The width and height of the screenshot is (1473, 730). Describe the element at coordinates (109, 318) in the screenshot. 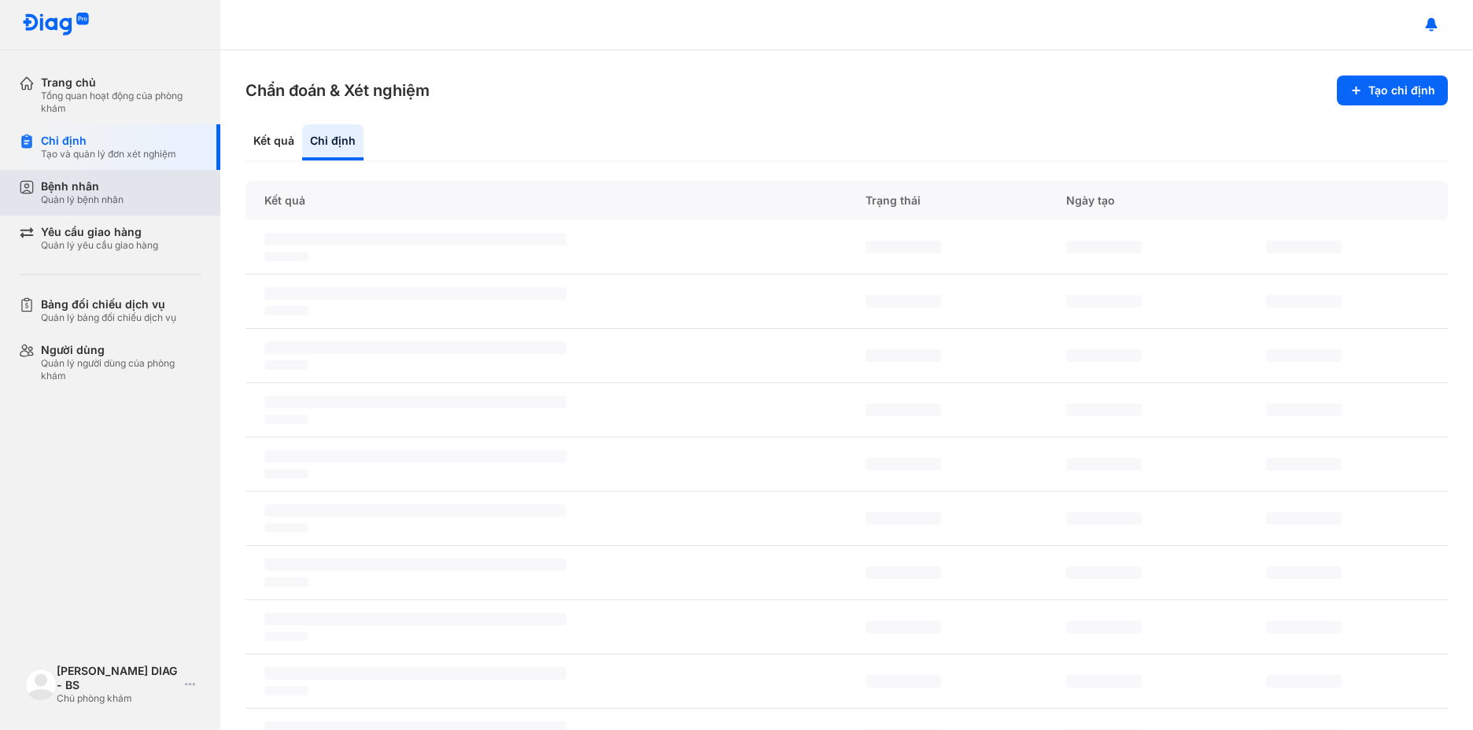

I see `div: Quản lý bảng đối chiếu dịch vụ` at that location.